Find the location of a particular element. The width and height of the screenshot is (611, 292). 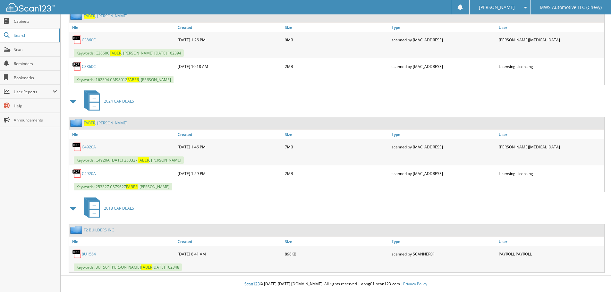

div: 898KB is located at coordinates (337, 254).